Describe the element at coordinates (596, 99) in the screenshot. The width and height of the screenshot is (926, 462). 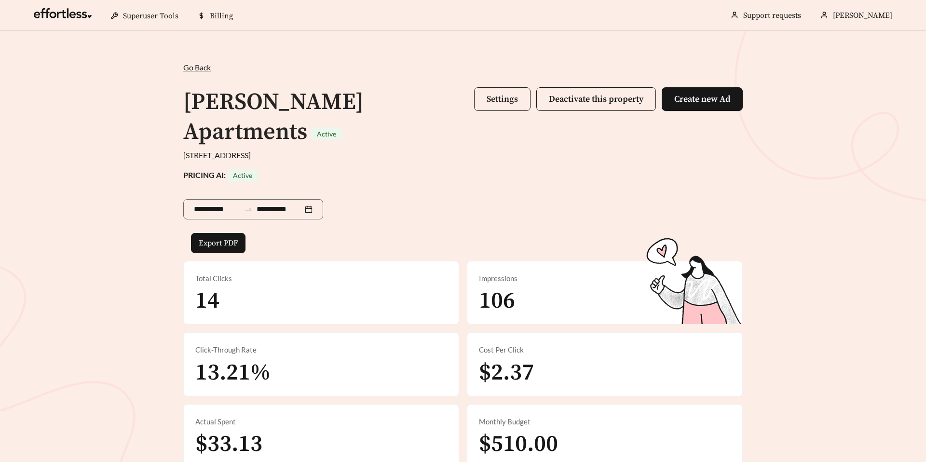
I see `button: Deactivate this property` at that location.